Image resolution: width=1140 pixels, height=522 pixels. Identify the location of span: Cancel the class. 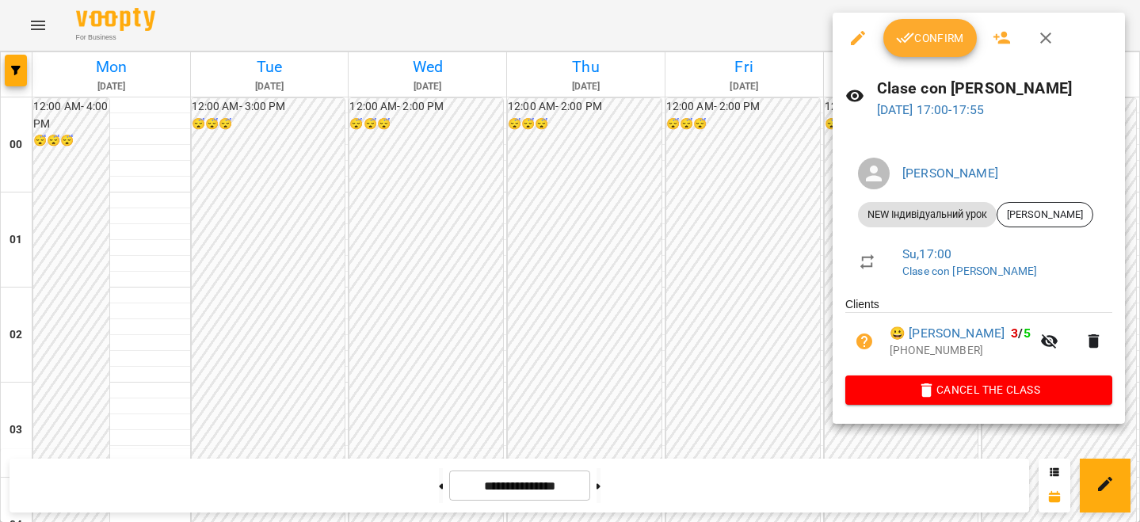
(978, 390).